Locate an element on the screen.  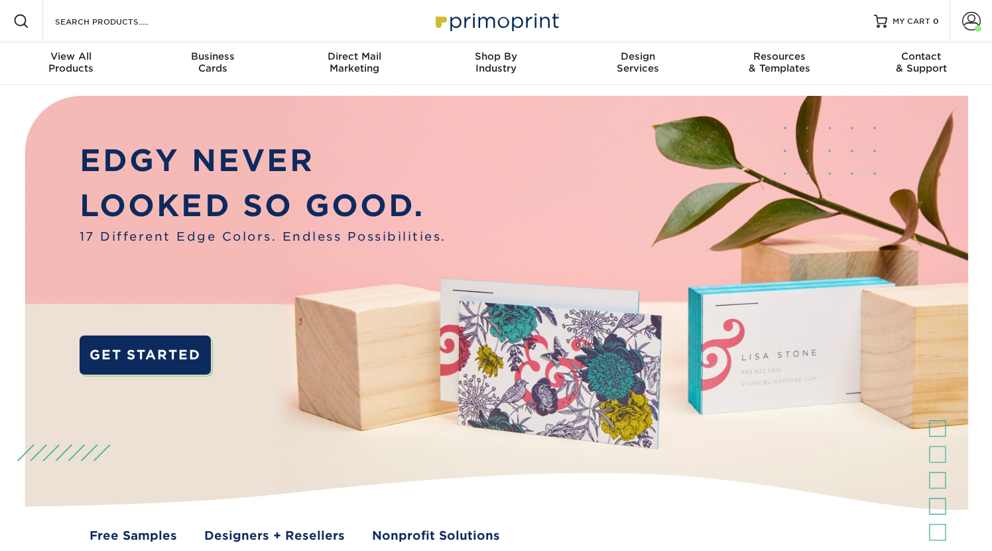
span: 0 is located at coordinates (936, 21).